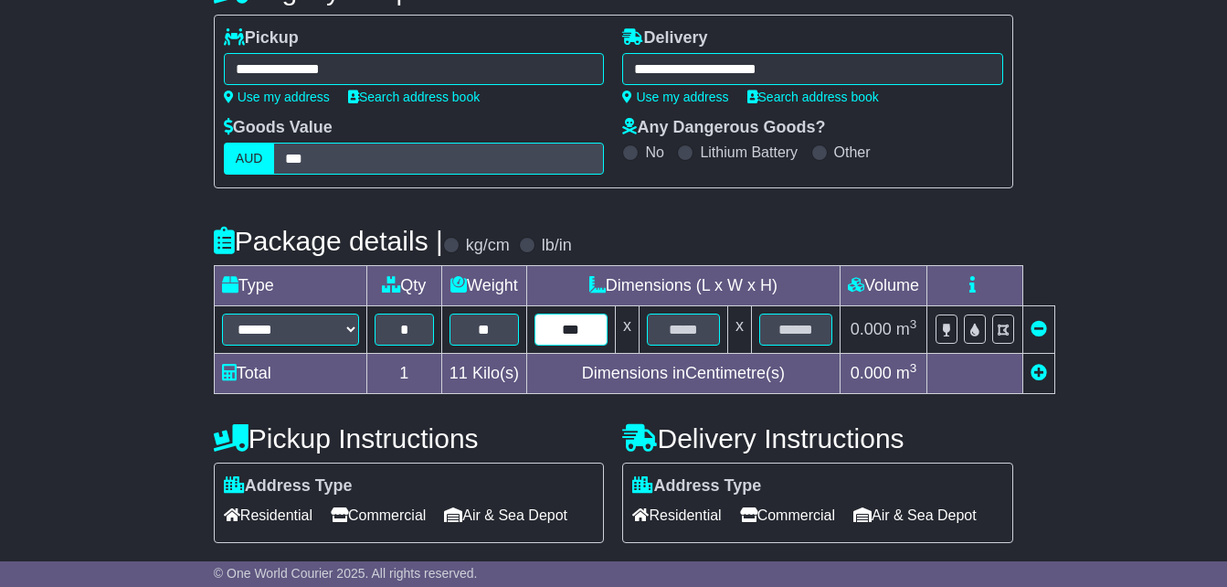 This screenshot has width=1227, height=587. I want to click on label: Goods Value, so click(278, 128).